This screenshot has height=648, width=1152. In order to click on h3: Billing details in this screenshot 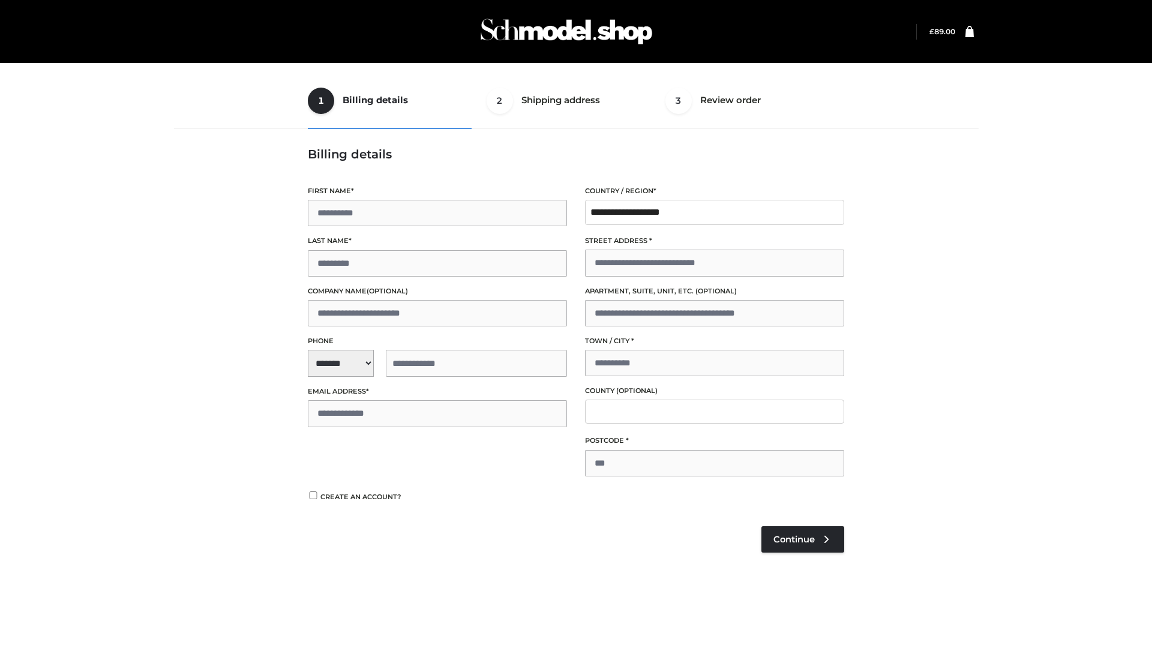, I will do `click(576, 154)`.